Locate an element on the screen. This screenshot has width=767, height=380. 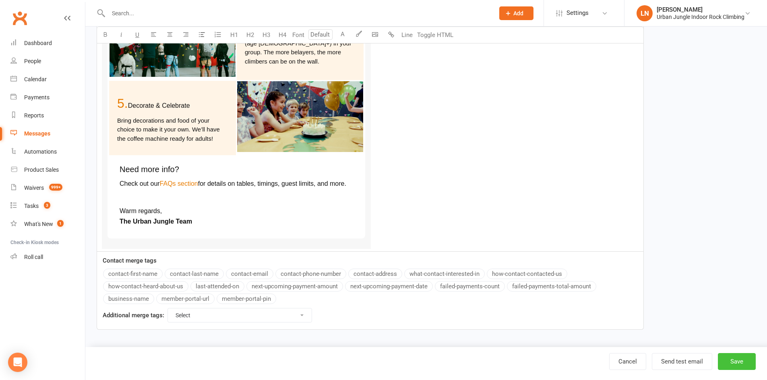
div: Roll call is located at coordinates (33, 257).